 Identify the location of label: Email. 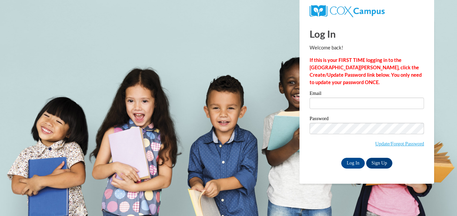
(366, 94).